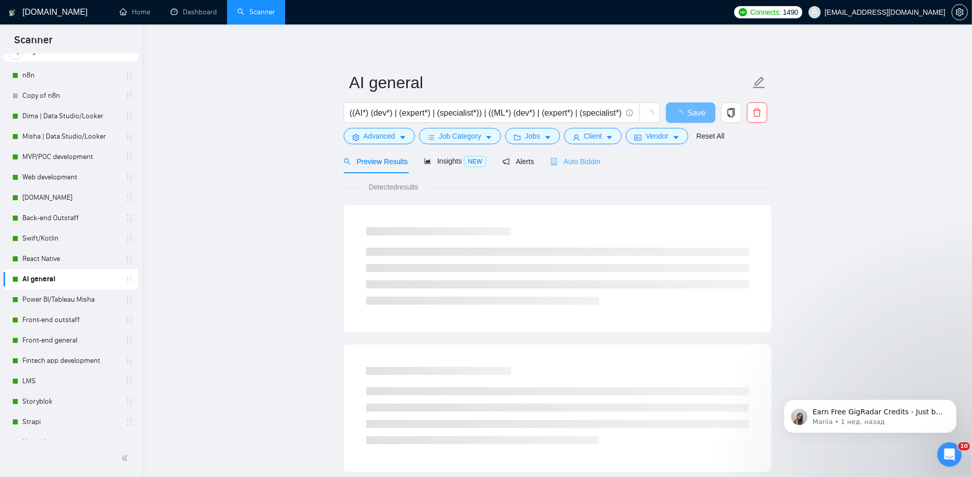 Image resolution: width=972 pixels, height=477 pixels. I want to click on button: setting, so click(960, 12).